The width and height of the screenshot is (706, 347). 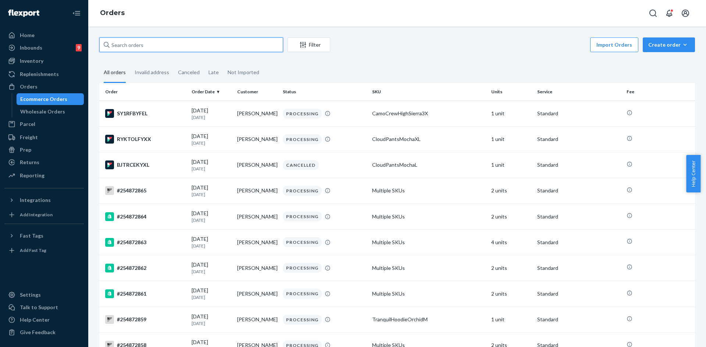 What do you see at coordinates (44, 308) in the screenshot?
I see `a: Talk to Support` at bounding box center [44, 308].